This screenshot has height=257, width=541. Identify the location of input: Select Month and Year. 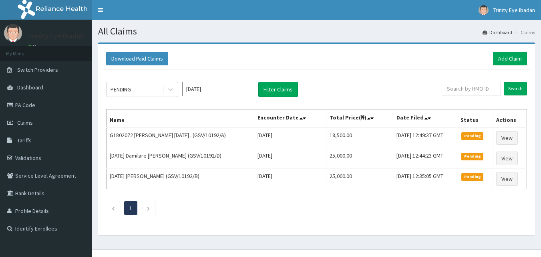
(218, 89).